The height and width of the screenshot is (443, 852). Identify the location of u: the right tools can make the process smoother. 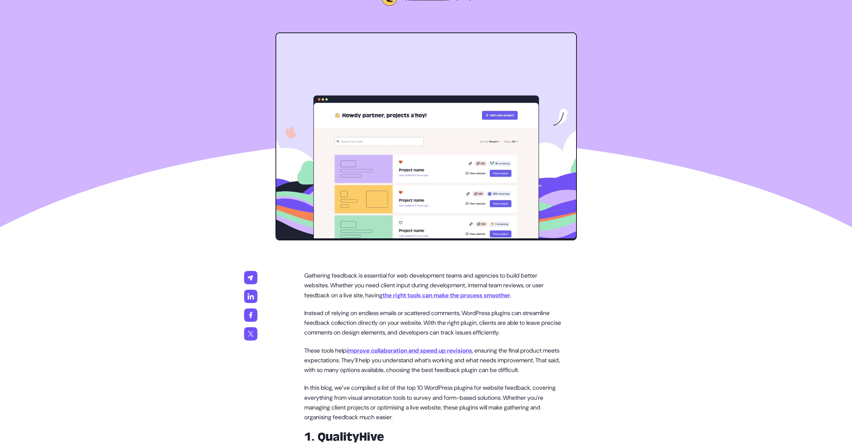
(446, 295).